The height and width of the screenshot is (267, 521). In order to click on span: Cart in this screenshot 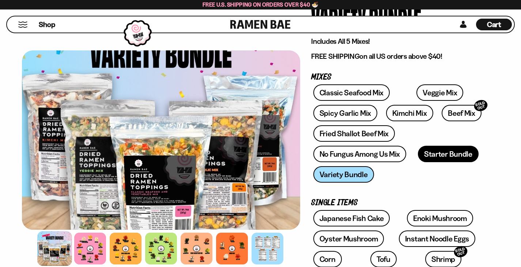, I will do `click(493, 24)`.